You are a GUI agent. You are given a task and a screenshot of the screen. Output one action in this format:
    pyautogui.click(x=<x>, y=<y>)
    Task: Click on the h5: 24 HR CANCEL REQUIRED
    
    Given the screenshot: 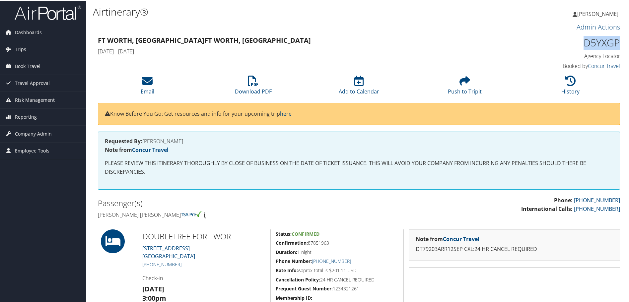 What is the action you would take?
    pyautogui.click(x=337, y=279)
    